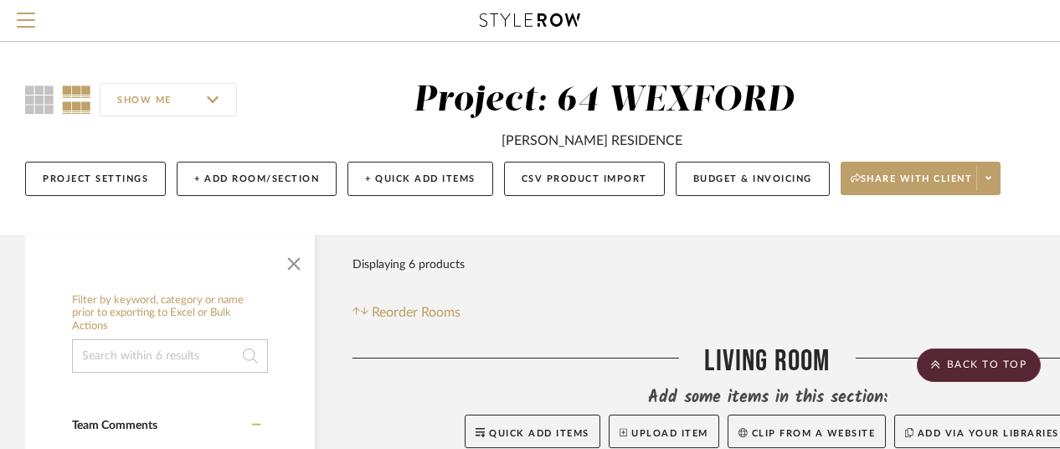  I want to click on button: Budget & Invoicing, so click(752, 178).